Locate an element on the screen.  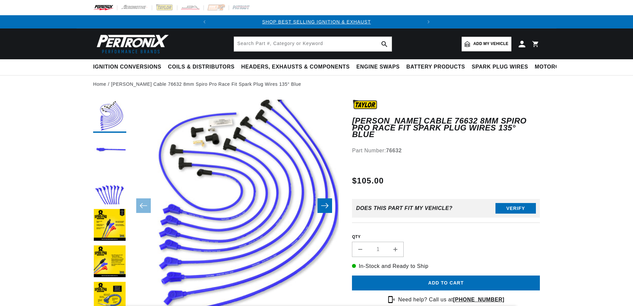
button: Load image 2 in gallery view is located at coordinates (110, 153).